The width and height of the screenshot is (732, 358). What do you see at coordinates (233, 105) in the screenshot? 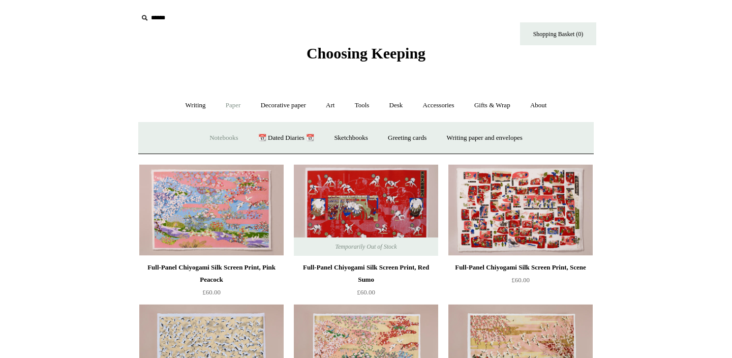
I see `a: Paper` at bounding box center [233, 105].